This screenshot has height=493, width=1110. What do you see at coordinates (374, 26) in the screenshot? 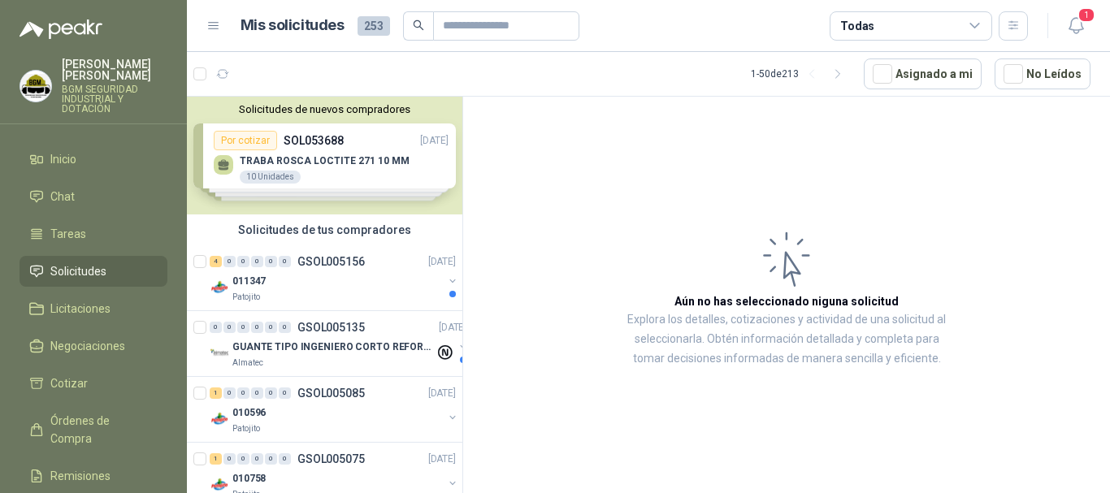
I see `span: 253` at bounding box center [374, 26].